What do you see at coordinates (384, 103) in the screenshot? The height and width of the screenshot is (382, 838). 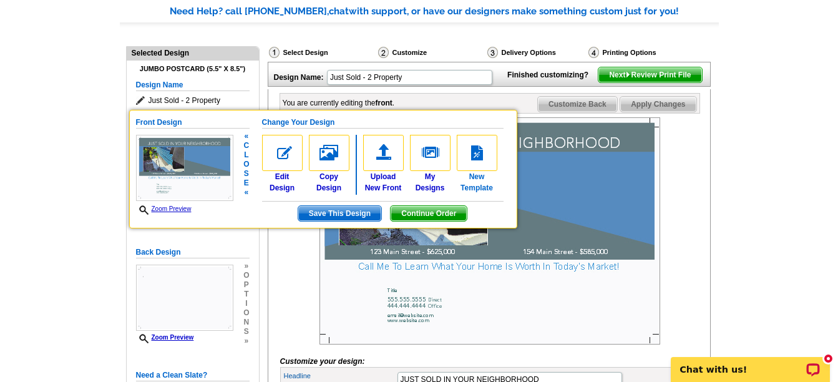 I see `b: front` at bounding box center [384, 103].